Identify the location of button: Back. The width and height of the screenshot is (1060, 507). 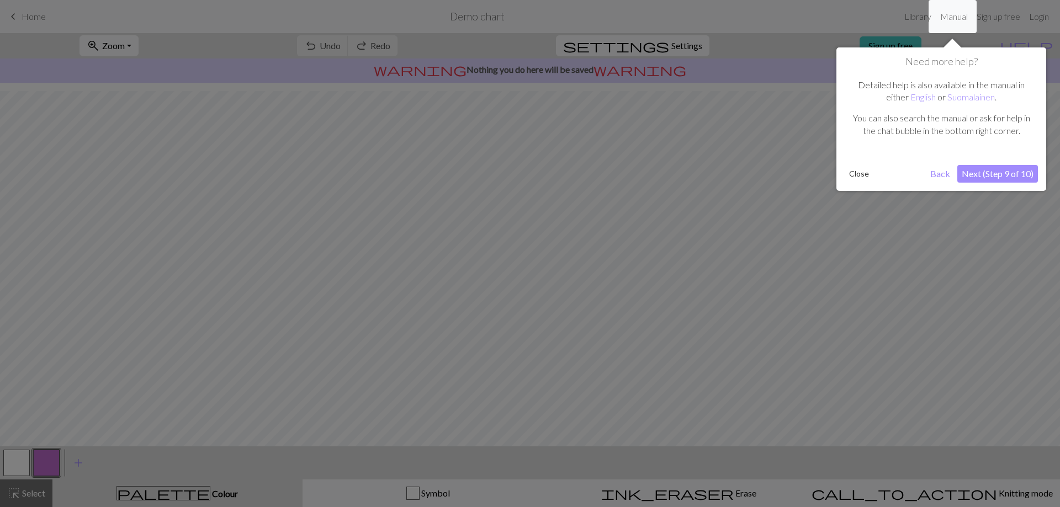
(940, 174).